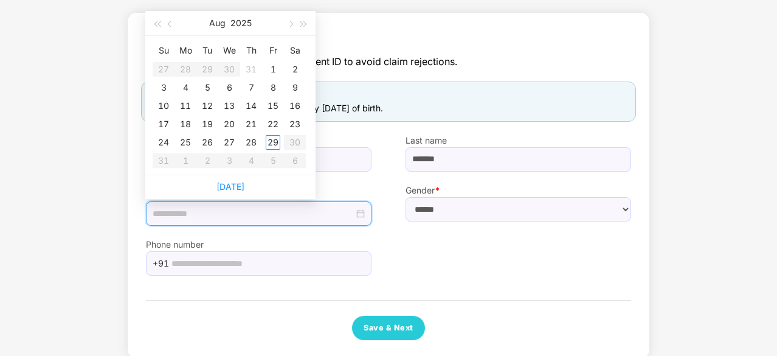 The width and height of the screenshot is (777, 356). Describe the element at coordinates (273, 106) in the screenshot. I see `div: 15` at that location.